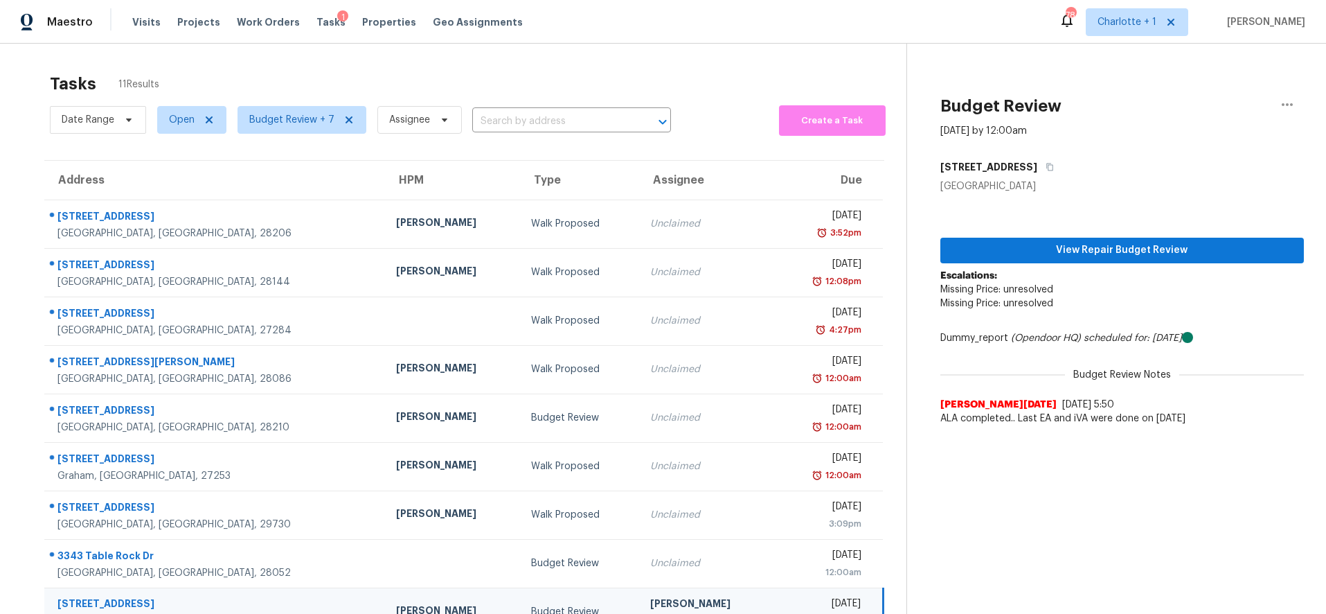 This screenshot has width=1326, height=614. What do you see at coordinates (824, 524) in the screenshot?
I see `div: 3:09pm` at bounding box center [824, 524].